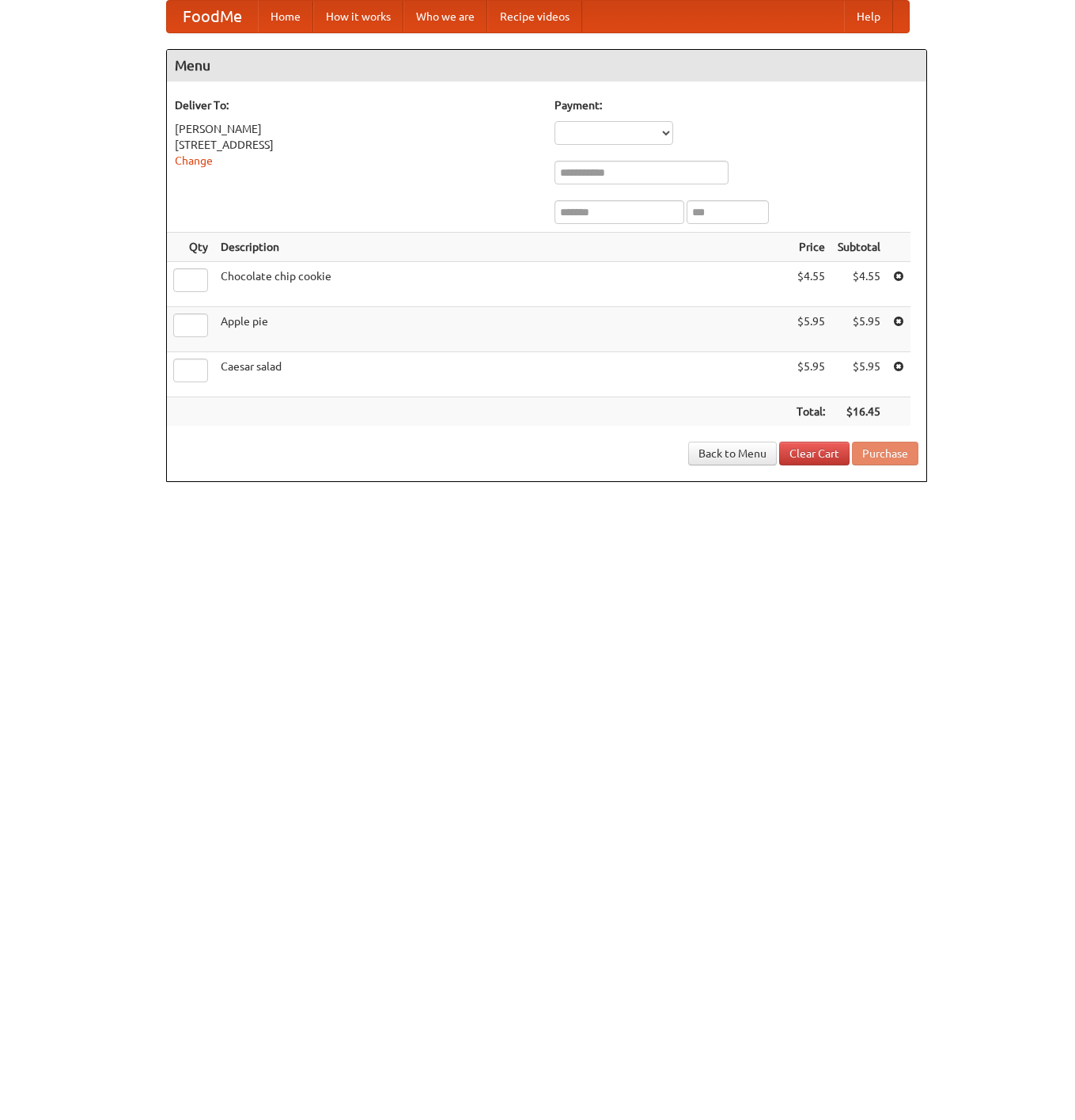  I want to click on h5: Deliver To:, so click(357, 105).